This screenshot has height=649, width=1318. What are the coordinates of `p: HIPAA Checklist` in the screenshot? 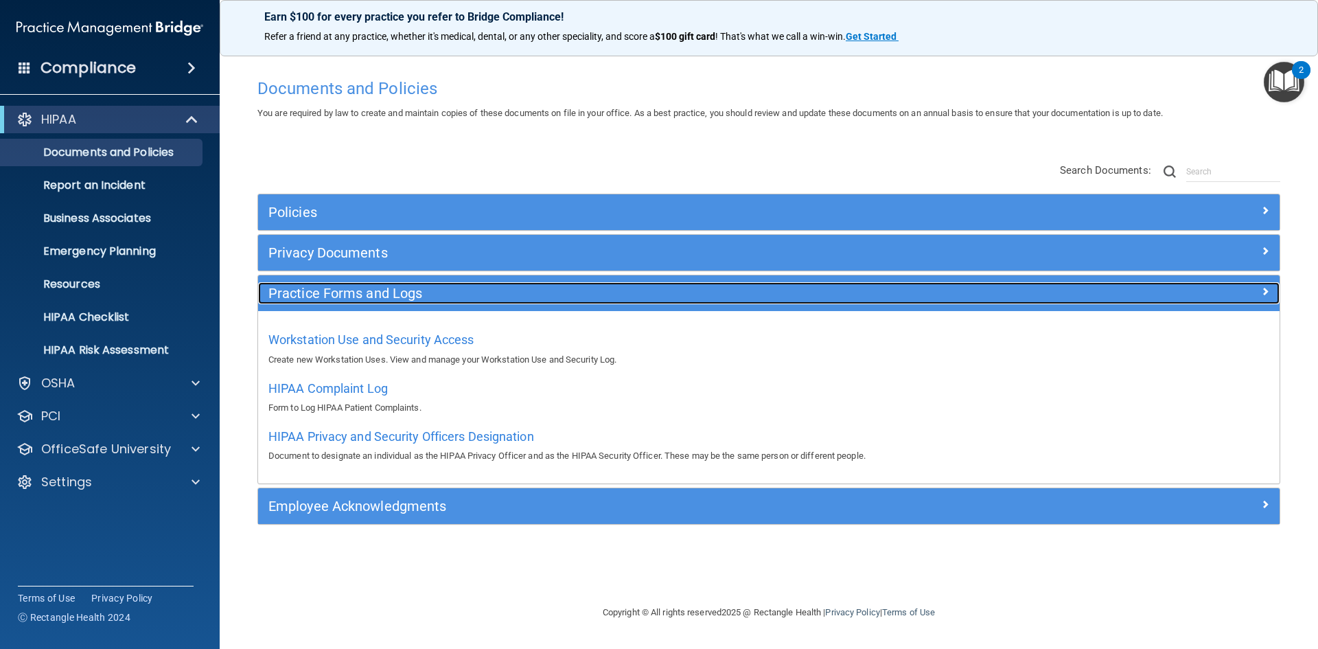 It's located at (102, 317).